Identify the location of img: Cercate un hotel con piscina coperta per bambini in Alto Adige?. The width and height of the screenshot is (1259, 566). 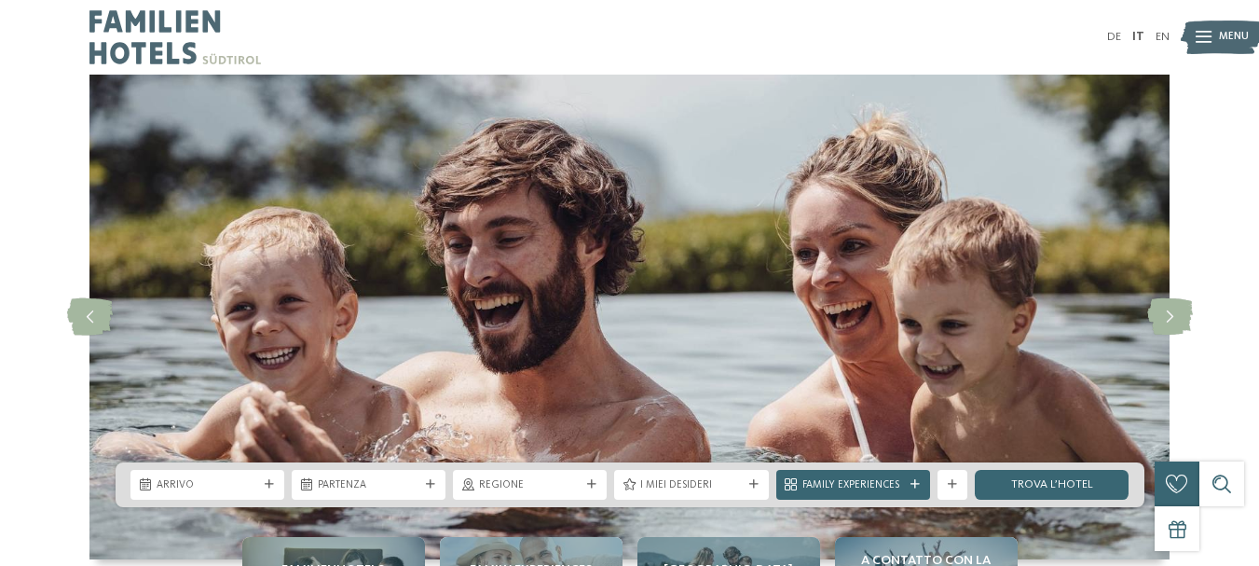
(629, 317).